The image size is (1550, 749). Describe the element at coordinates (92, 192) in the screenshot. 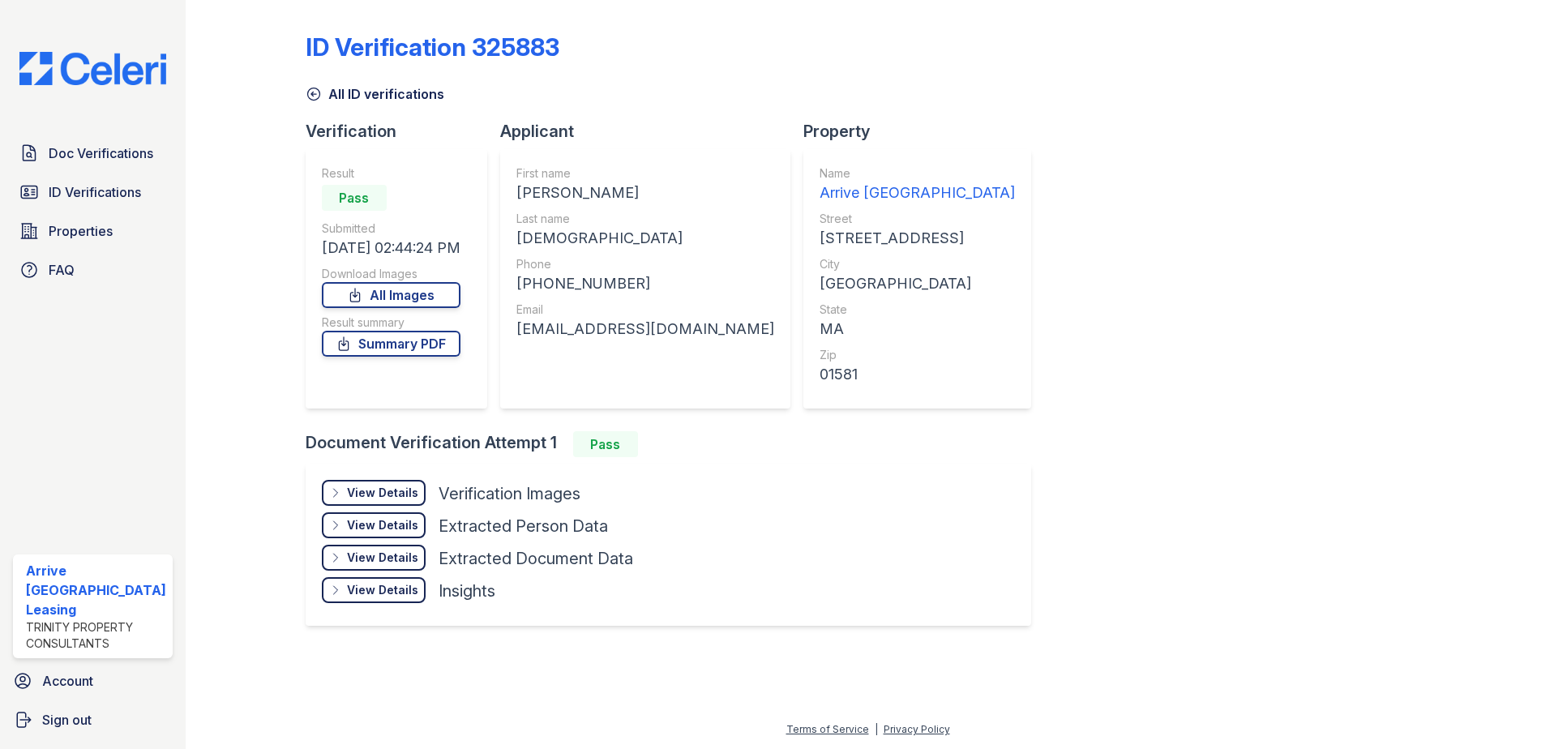

I see `a: ID Verifications` at that location.